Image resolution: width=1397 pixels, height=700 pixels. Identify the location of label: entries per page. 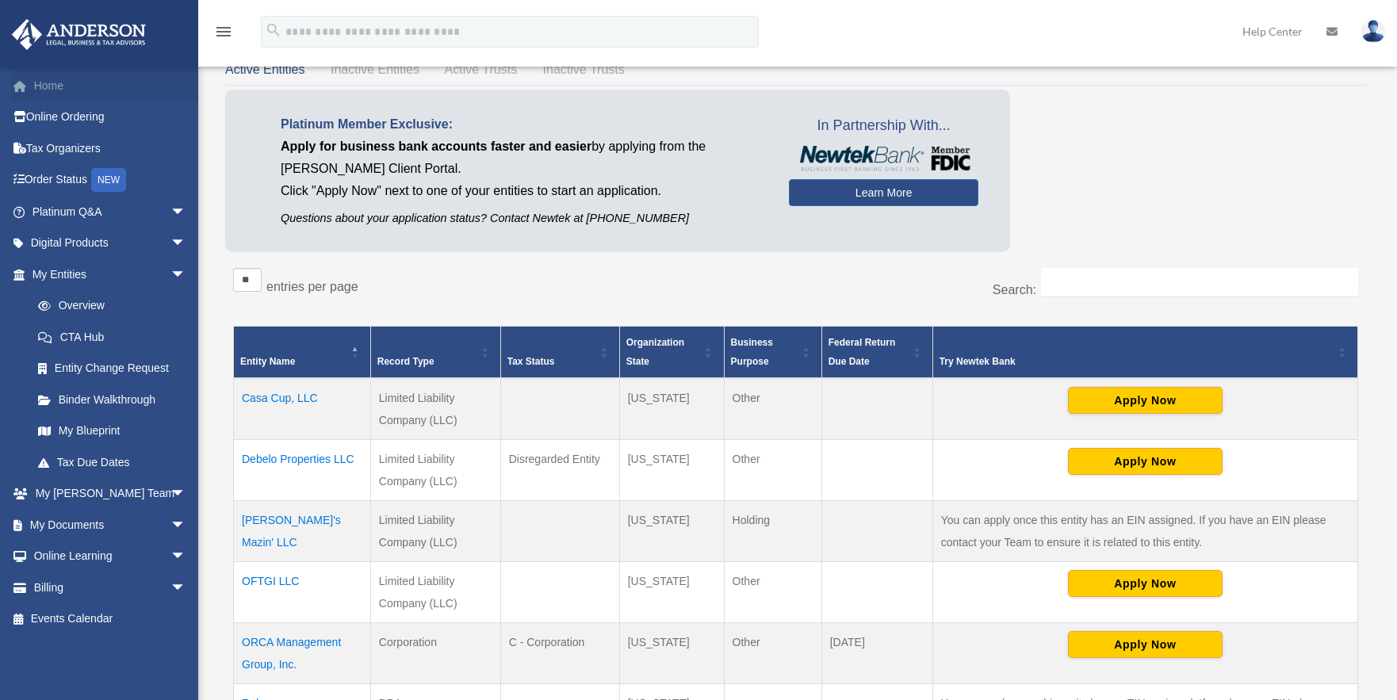
(312, 286).